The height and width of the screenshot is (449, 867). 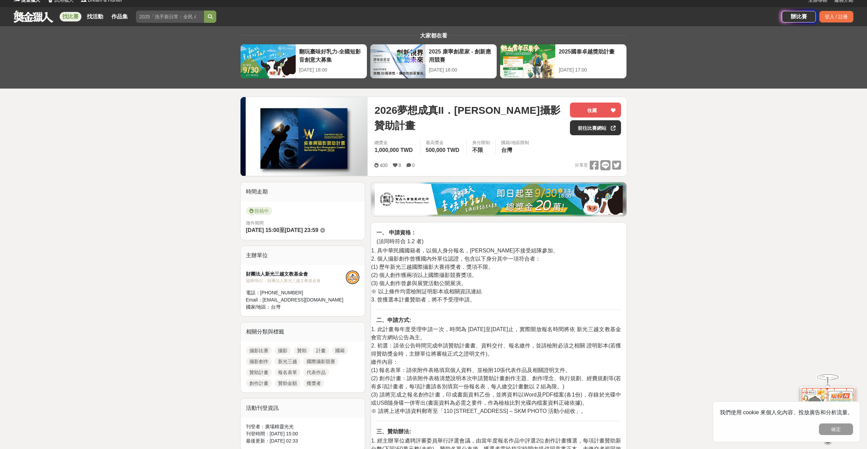 What do you see at coordinates (471, 370) in the screenshot?
I see `span: (1) 報名表單：請依附件表格填寫個人資料、並檢附10張代表作品及相關證明文件。` at bounding box center [471, 370].